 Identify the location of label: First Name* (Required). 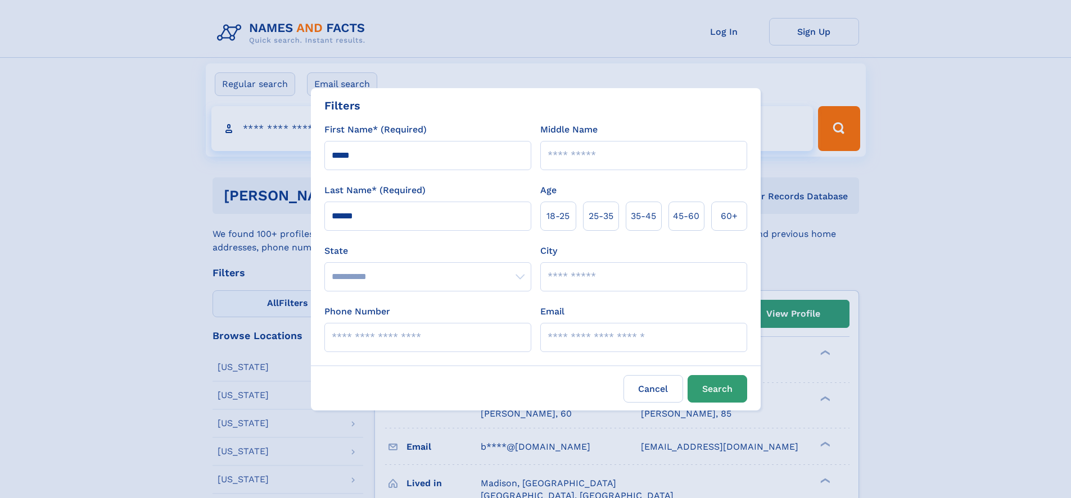
(375, 130).